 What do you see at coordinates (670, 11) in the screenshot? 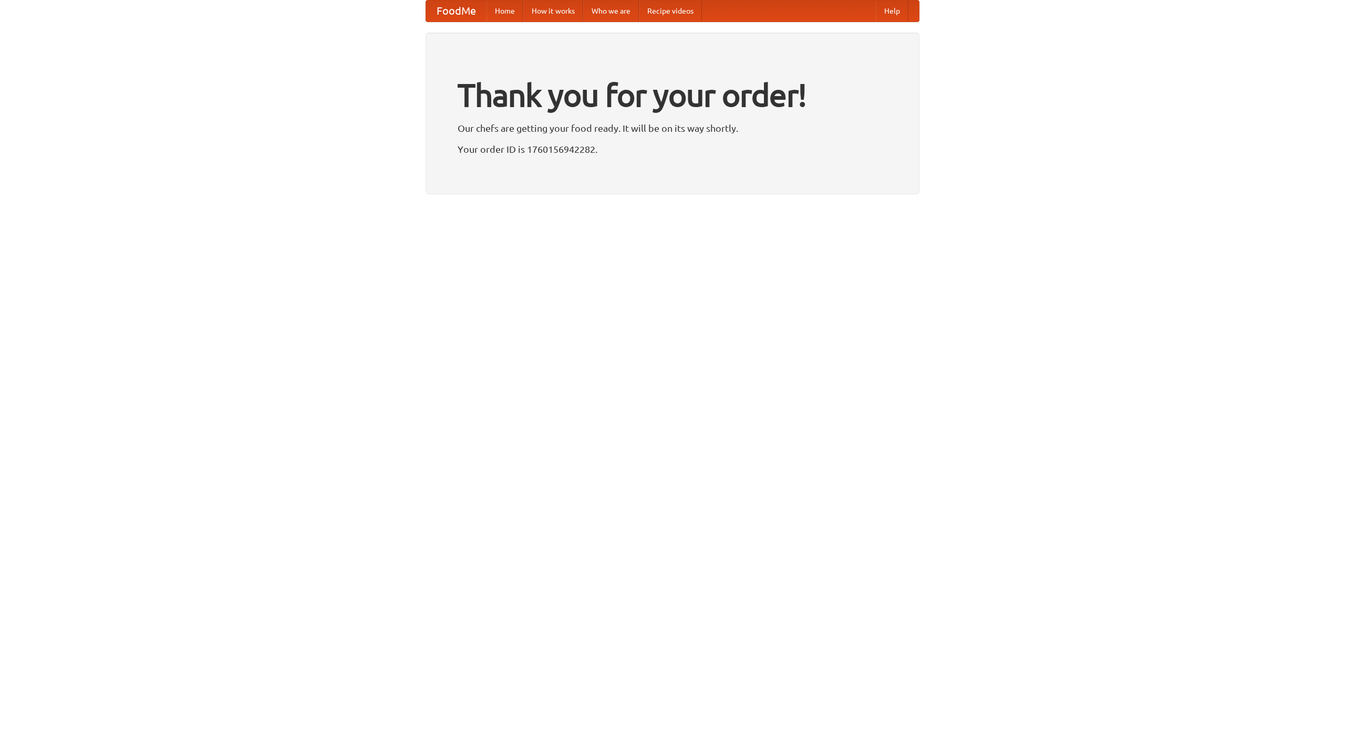
I see `a: Recipe videos` at bounding box center [670, 11].